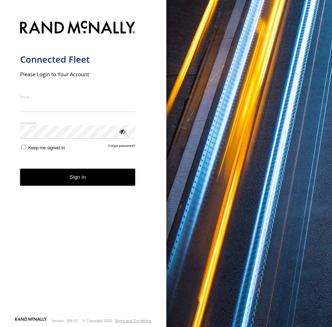 The image size is (332, 327). What do you see at coordinates (46, 148) in the screenshot?
I see `span: Keep me signed in` at bounding box center [46, 148].